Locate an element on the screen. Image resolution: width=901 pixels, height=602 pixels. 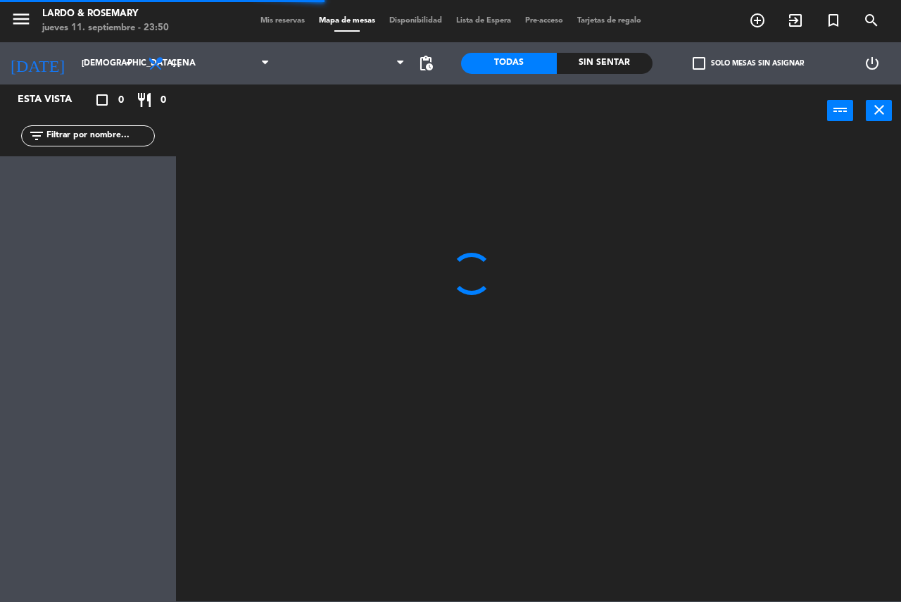
i: crop_square is located at coordinates (102, 100).